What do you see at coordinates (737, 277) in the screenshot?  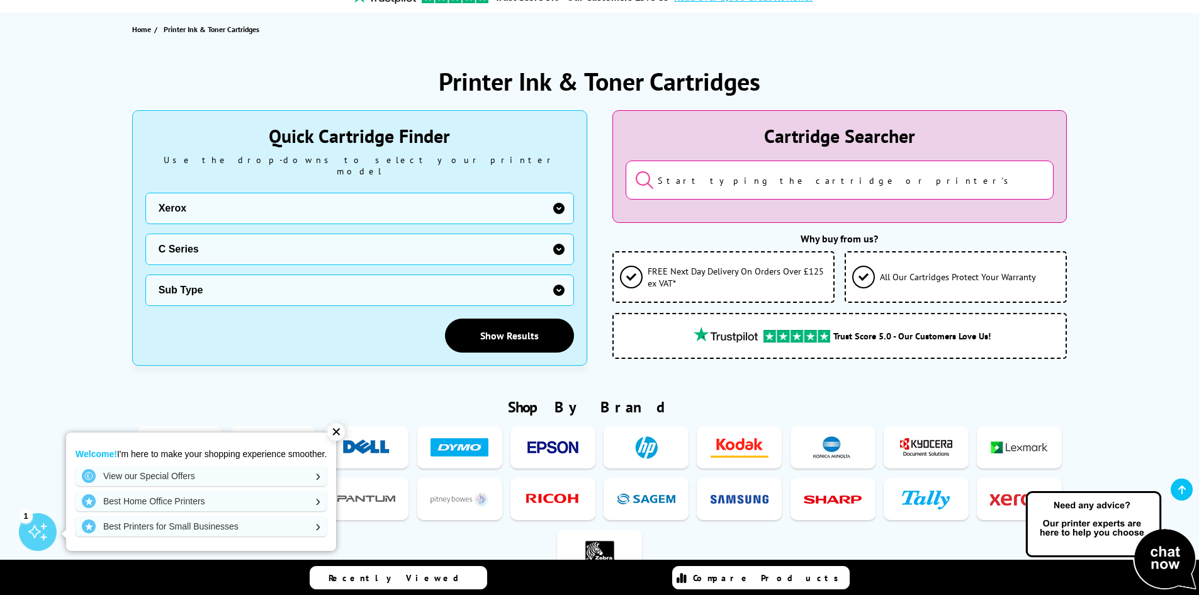 I see `span: FREE Next Day Delivery On Orders Over £125 ex VAT*` at bounding box center [737, 277].